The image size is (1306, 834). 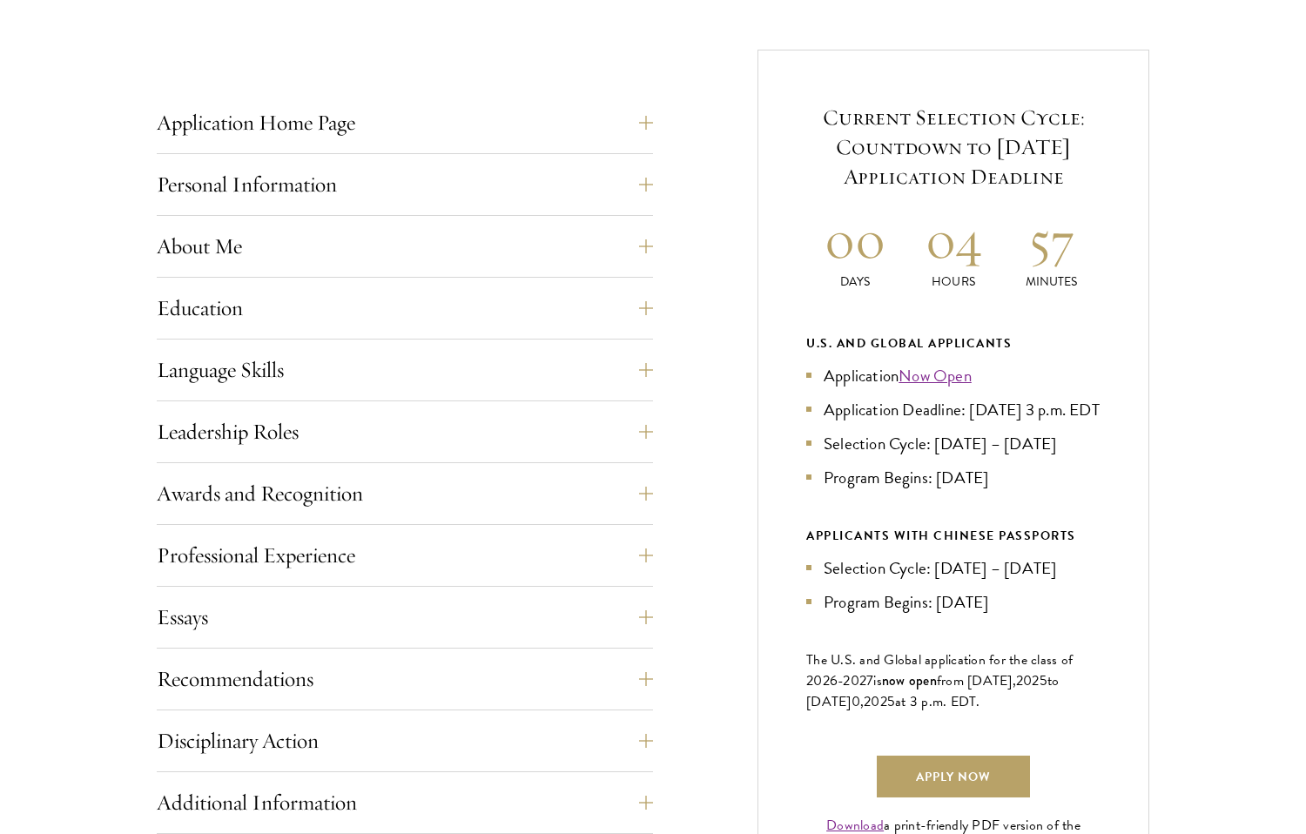 I want to click on span: 6, so click(x=833, y=681).